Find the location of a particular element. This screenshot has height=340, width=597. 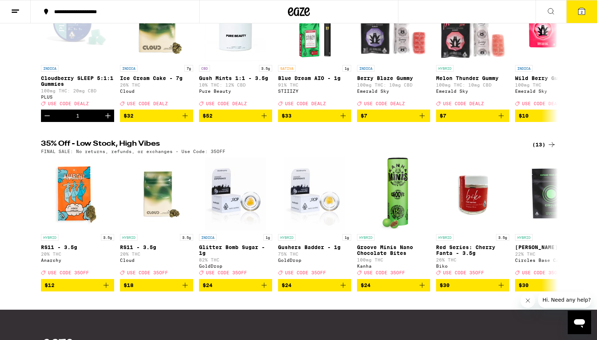

img: Circles Base Camp - Lantz - 7g is located at coordinates (552, 194).